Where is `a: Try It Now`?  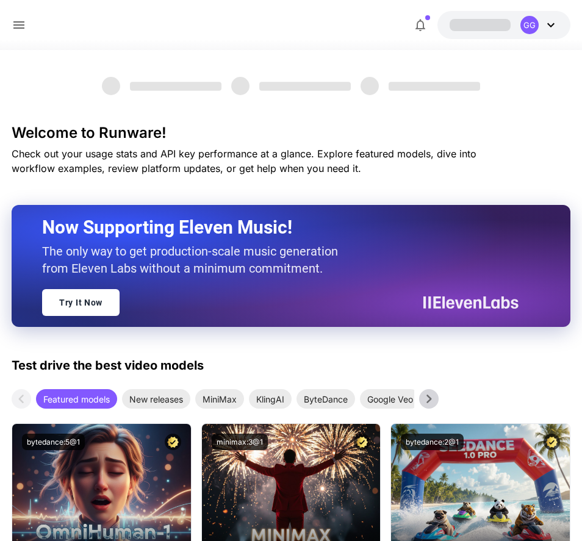
a: Try It Now is located at coordinates (80, 302).